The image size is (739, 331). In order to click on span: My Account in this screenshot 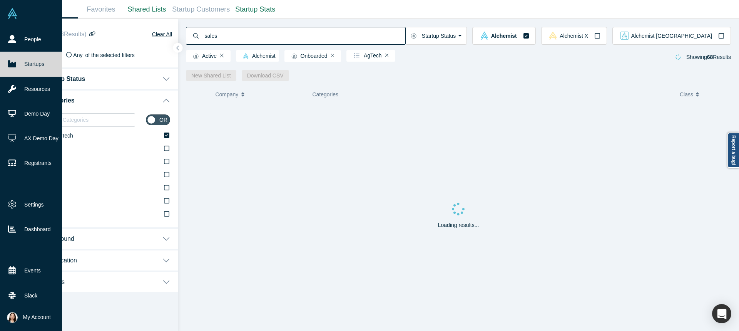, I will do `click(37, 317)`.